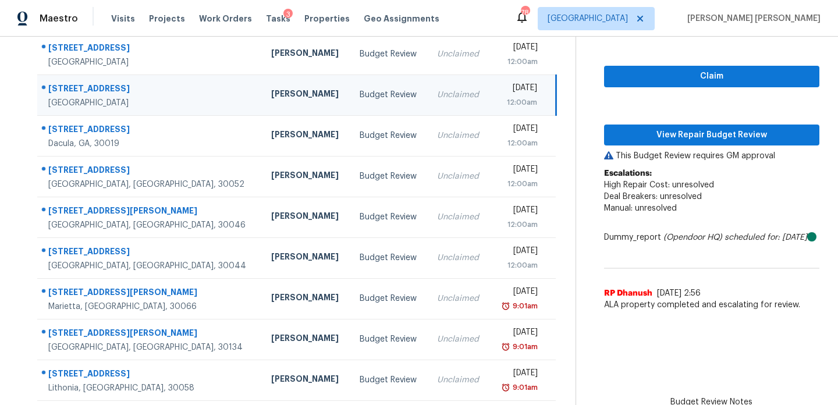 The height and width of the screenshot is (405, 838). I want to click on span: Maestro, so click(59, 19).